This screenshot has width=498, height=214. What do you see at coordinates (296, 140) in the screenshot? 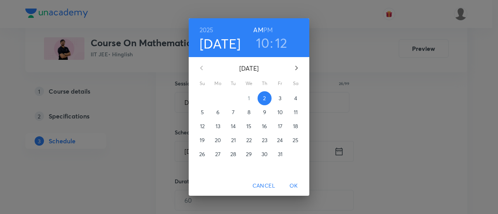
I see `button: 25` at bounding box center [296, 140].